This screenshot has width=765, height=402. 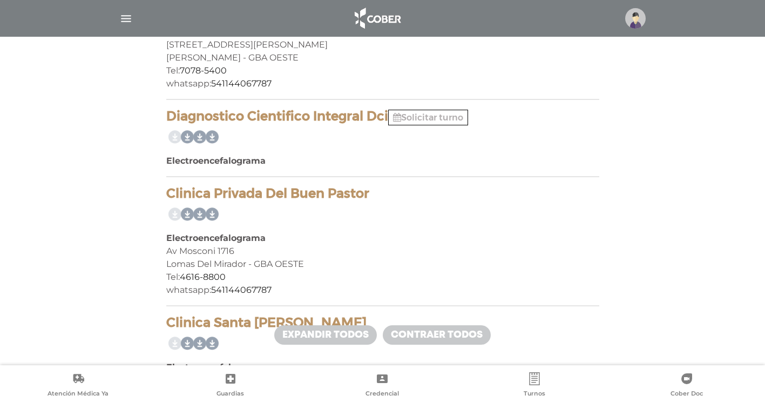 I want to click on a: Expandir todos, so click(x=326, y=335).